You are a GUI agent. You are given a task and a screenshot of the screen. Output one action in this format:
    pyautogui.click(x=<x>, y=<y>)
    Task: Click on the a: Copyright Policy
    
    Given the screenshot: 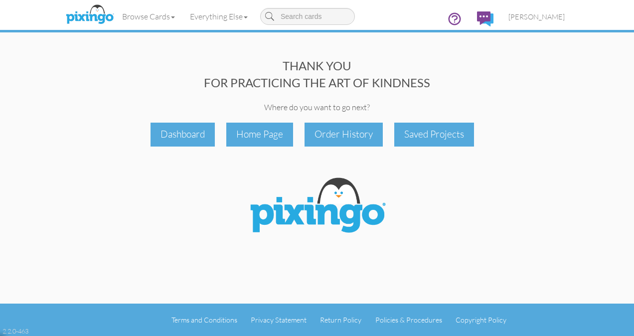 What is the action you would take?
    pyautogui.click(x=481, y=320)
    